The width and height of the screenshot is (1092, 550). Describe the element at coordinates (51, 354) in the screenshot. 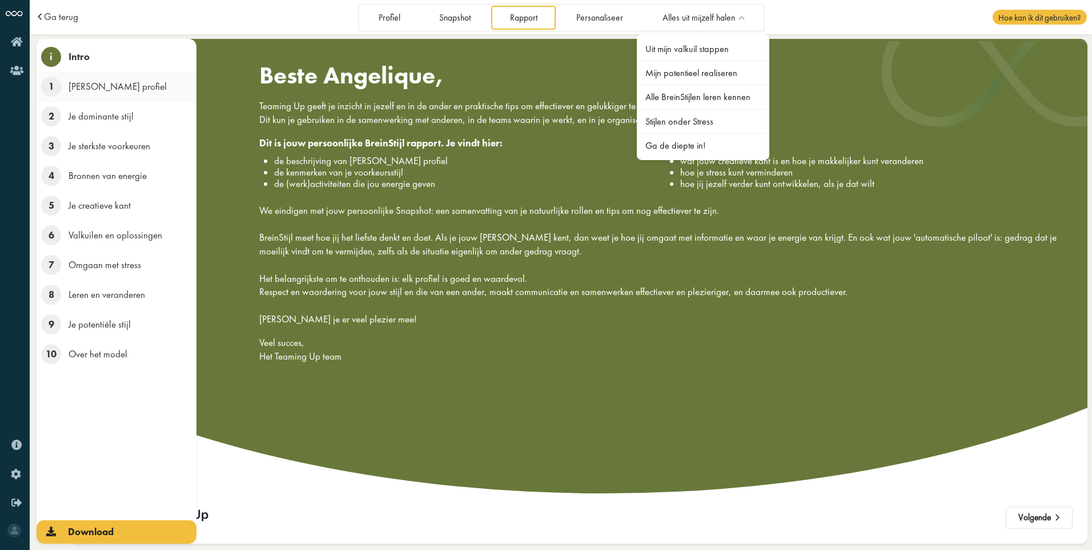

I see `span: 10` at that location.